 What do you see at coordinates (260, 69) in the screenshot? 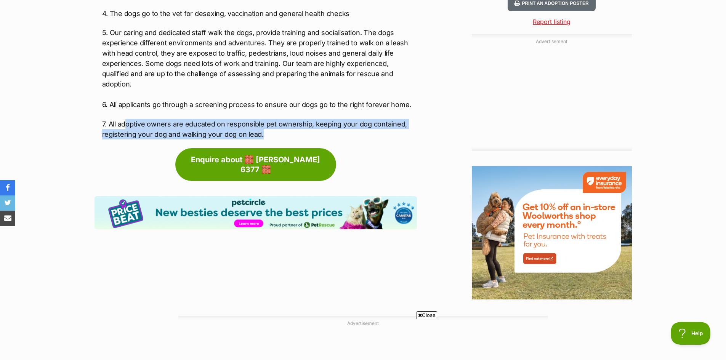
I see `p: 5. Our caring and dedicated staff walk the dogs, provide training and socialisation. The dogs exp...` at bounding box center [260, 69].